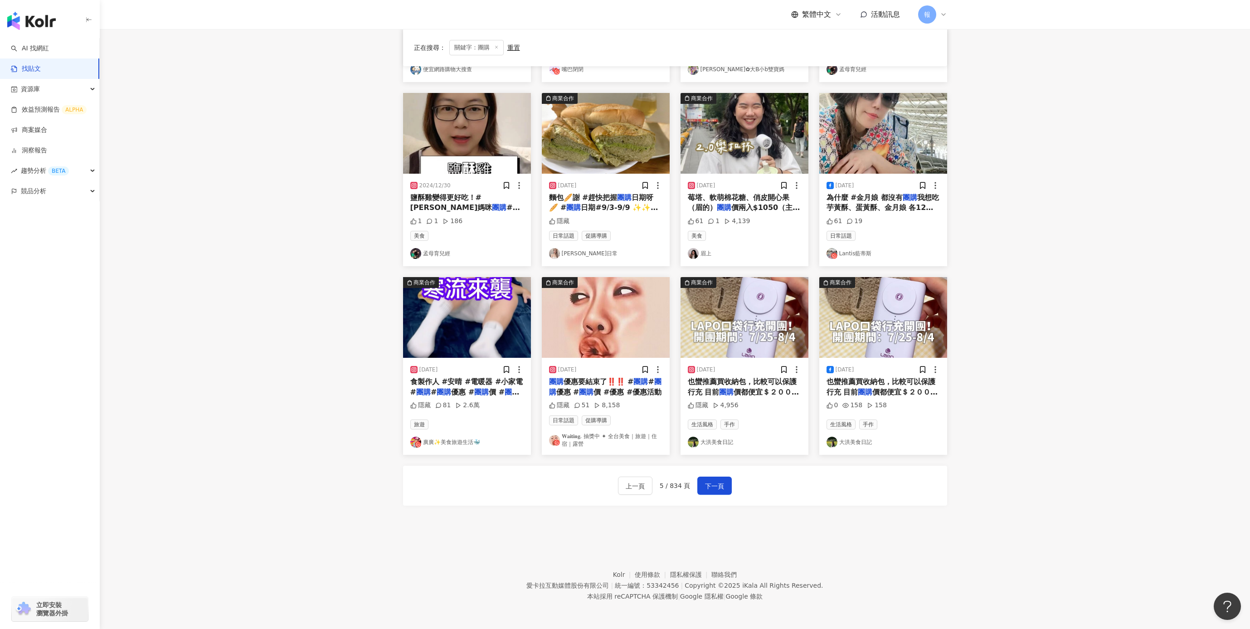 The height and width of the screenshot is (629, 1250). I want to click on a: KOL Avatar大洪美食日記, so click(883, 442).